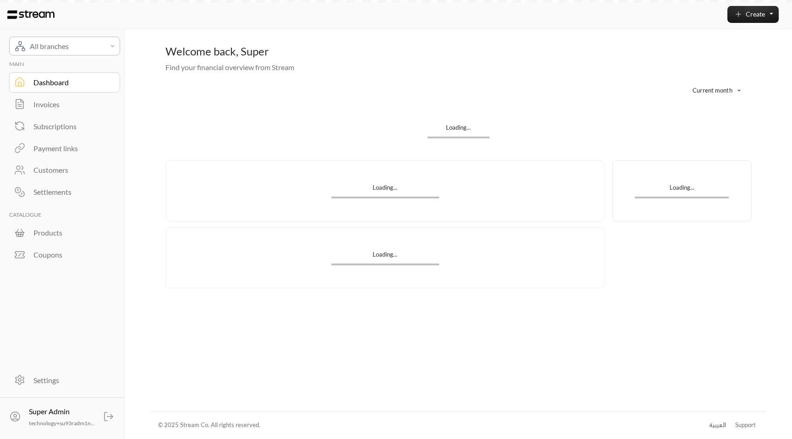 The image size is (792, 439). I want to click on div: Dashboard, so click(71, 83).